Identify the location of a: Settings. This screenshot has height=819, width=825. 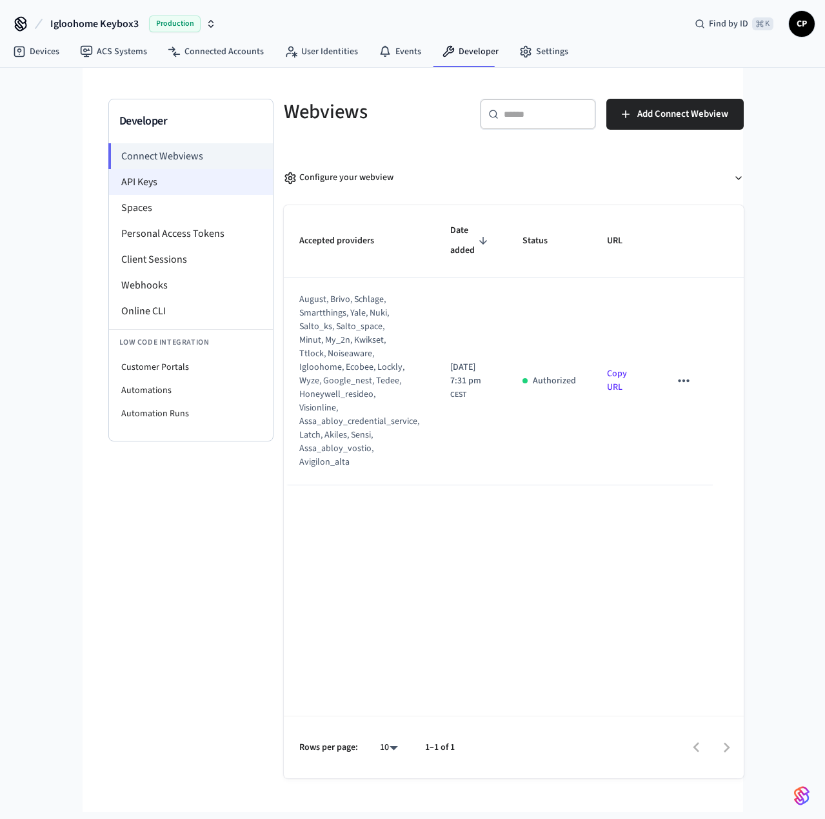
(544, 52).